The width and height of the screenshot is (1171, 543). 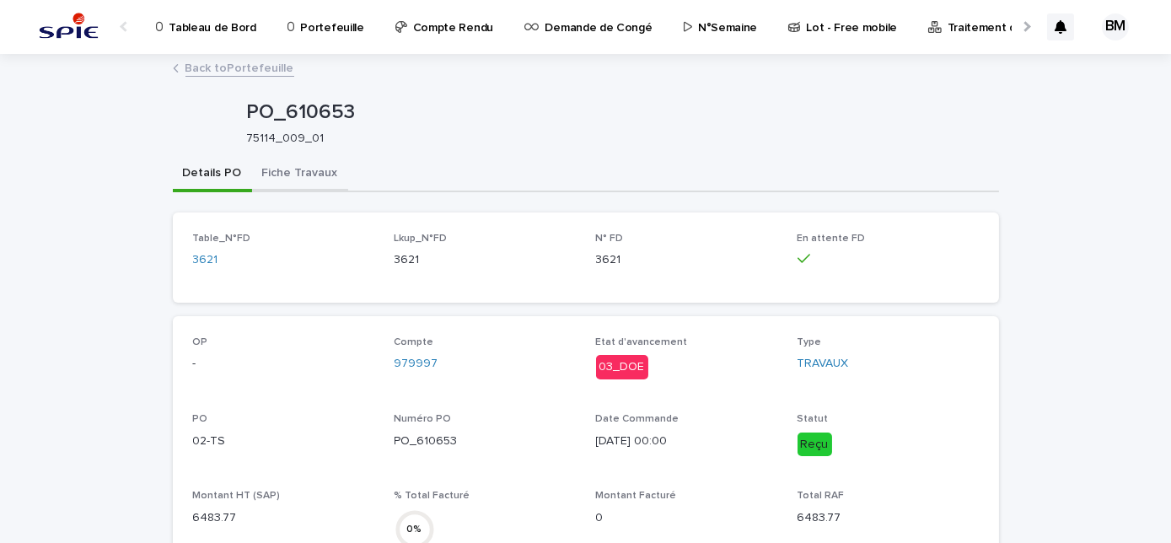 What do you see at coordinates (201, 419) in the screenshot?
I see `span: PO` at bounding box center [201, 419].